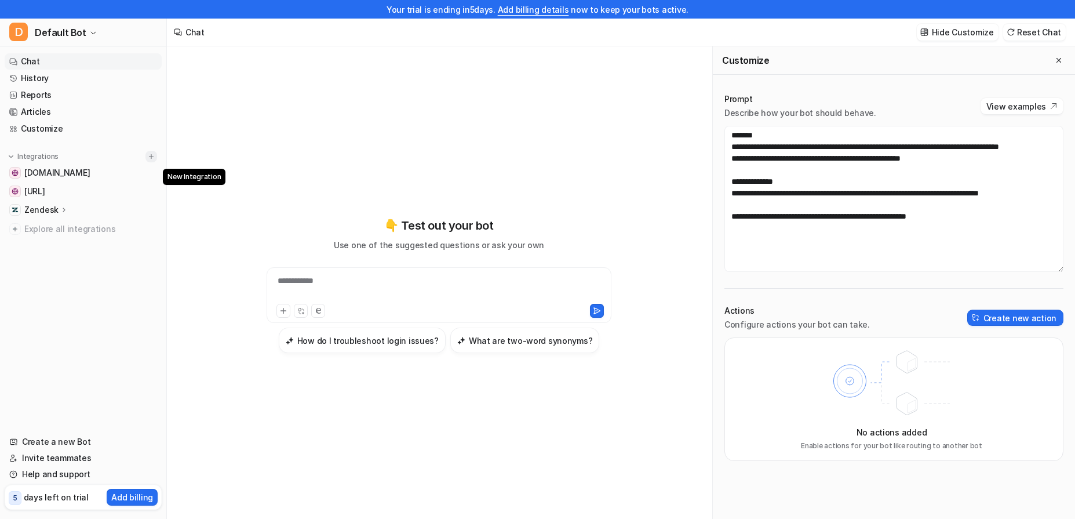  What do you see at coordinates (60, 32) in the screenshot?
I see `span: Default Bot` at bounding box center [60, 32].